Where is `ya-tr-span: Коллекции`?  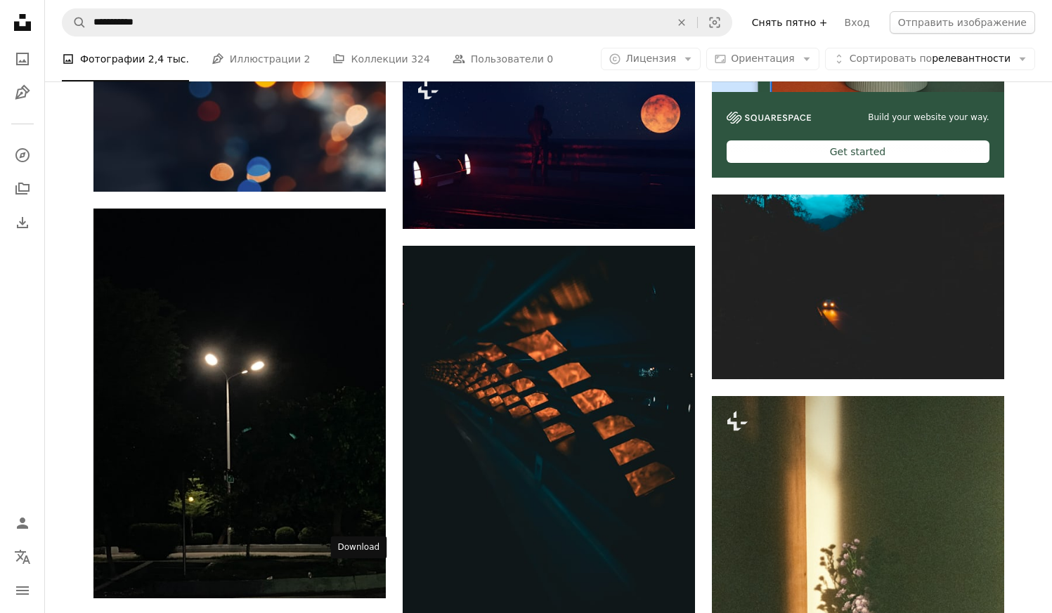
ya-tr-span: Коллекции is located at coordinates (379, 59).